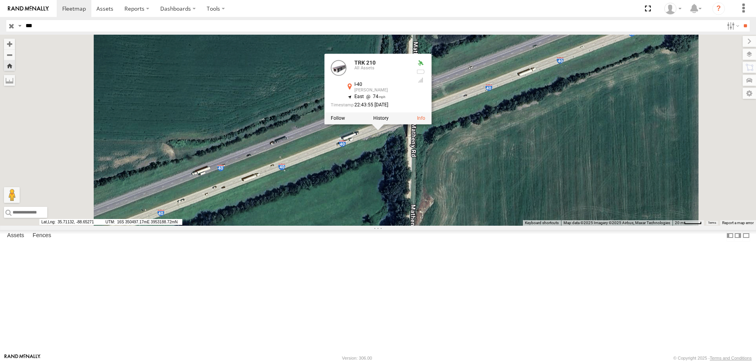 The image size is (756, 362). Describe the element at coordinates (420, 63) in the screenshot. I see `div: Valid GPS Fix` at that location.